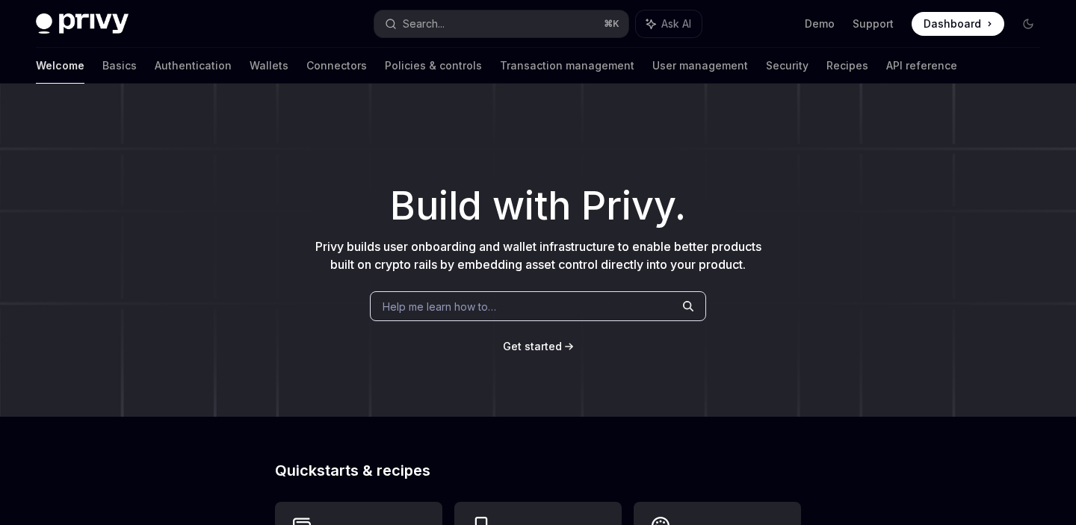 The width and height of the screenshot is (1076, 525). I want to click on button: Search...⌘K, so click(501, 24).